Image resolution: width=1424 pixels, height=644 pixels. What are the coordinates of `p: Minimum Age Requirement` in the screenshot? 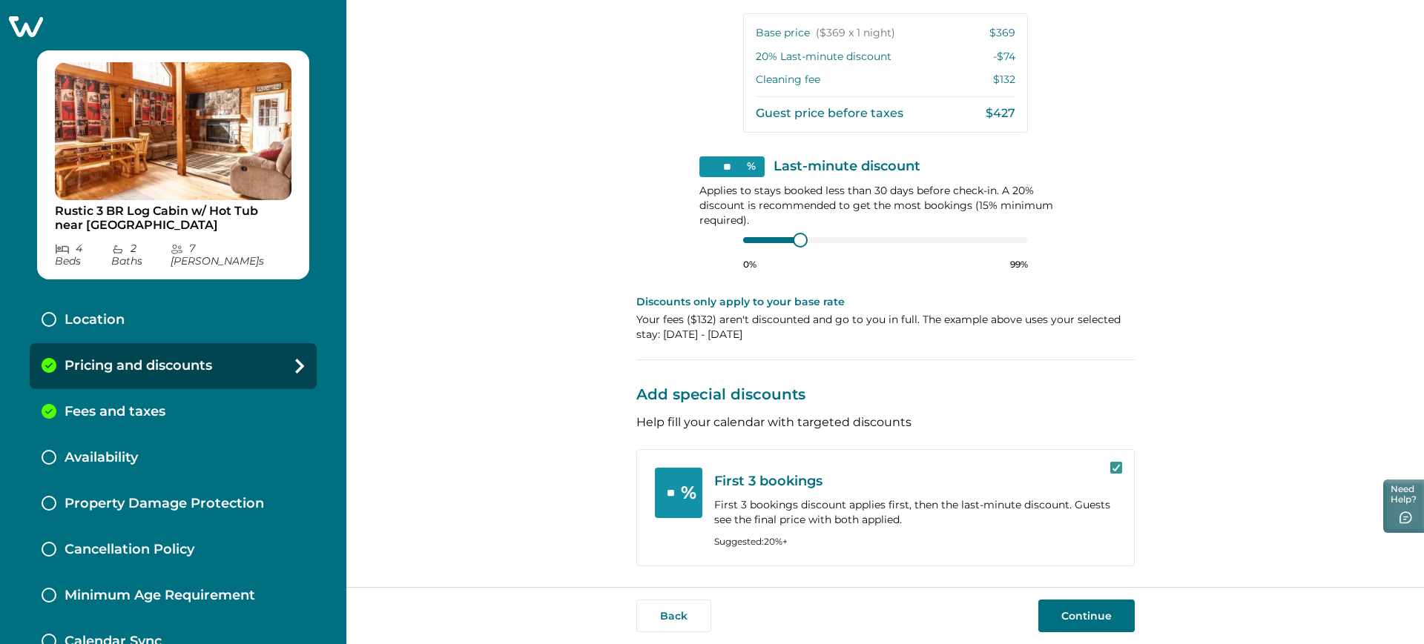 It's located at (159, 596).